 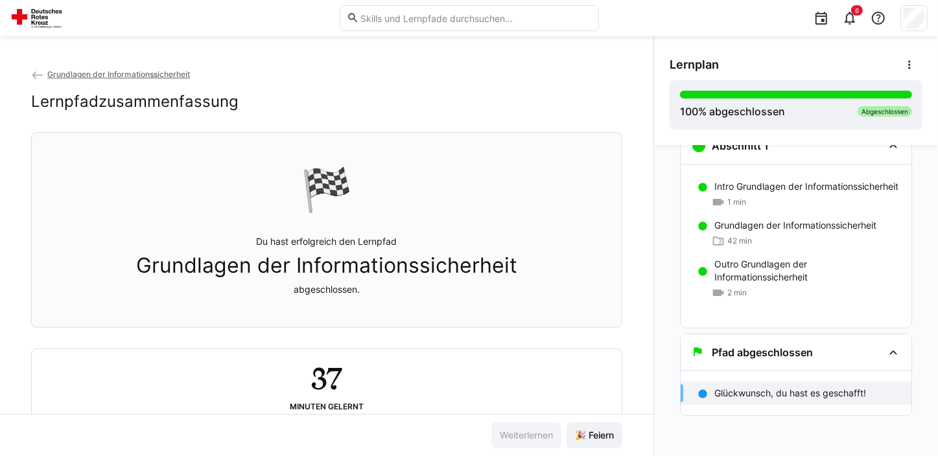 What do you see at coordinates (740, 146) in the screenshot?
I see `h3: Abschnitt 1` at bounding box center [740, 146].